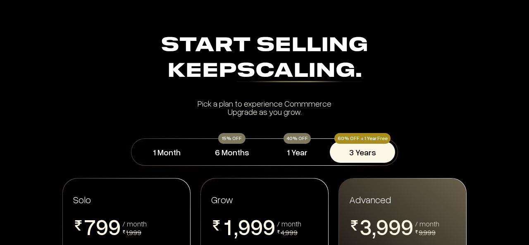  What do you see at coordinates (167, 152) in the screenshot?
I see `button: 1 Month` at bounding box center [167, 152].